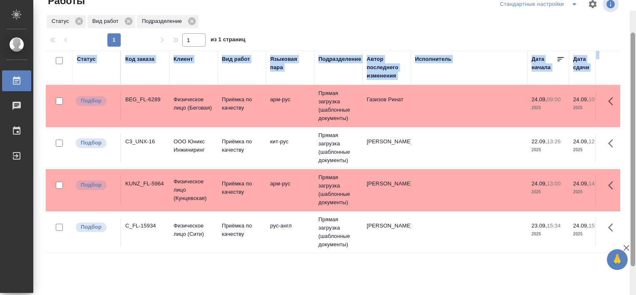 The width and height of the screenshot is (636, 295). I want to click on div: C3_UNX-16, so click(145, 141).